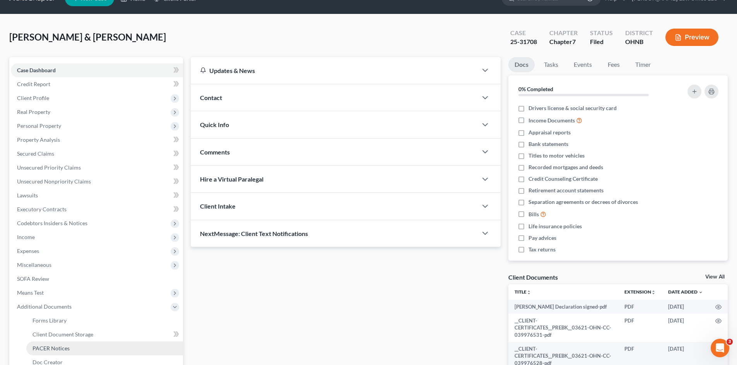 The image size is (737, 365). What do you see at coordinates (34, 112) in the screenshot?
I see `span: Real Property` at bounding box center [34, 112].